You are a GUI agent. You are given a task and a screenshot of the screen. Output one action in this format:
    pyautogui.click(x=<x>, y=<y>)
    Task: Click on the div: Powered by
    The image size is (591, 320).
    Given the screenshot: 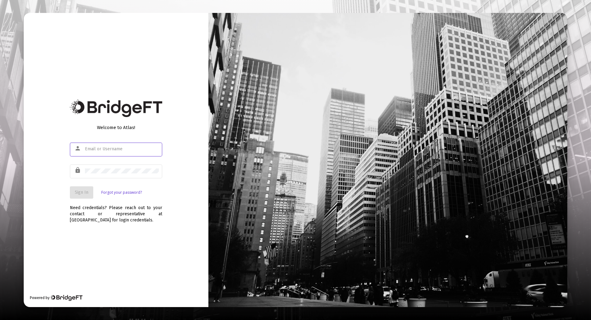 What is the action you would take?
    pyautogui.click(x=56, y=298)
    